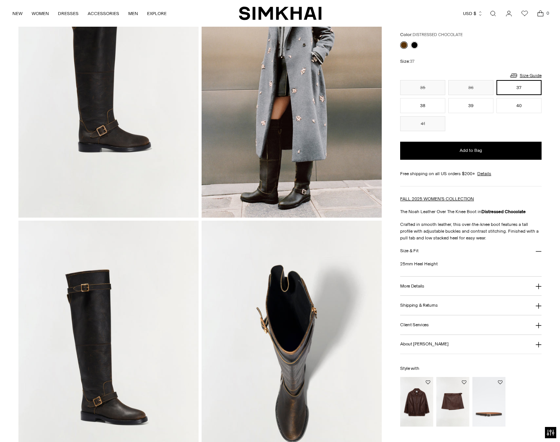 This screenshot has height=442, width=560. I want to click on a: Open cart modal, so click(541, 14).